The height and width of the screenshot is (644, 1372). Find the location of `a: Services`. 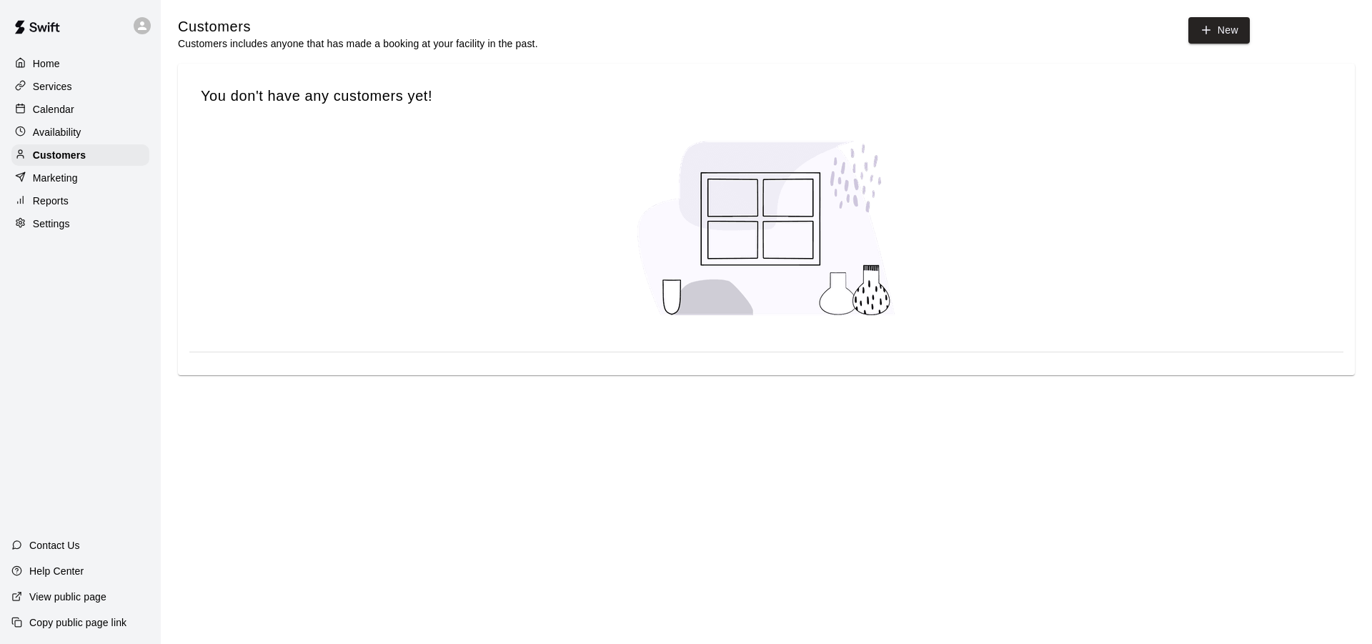

a: Services is located at coordinates (80, 86).